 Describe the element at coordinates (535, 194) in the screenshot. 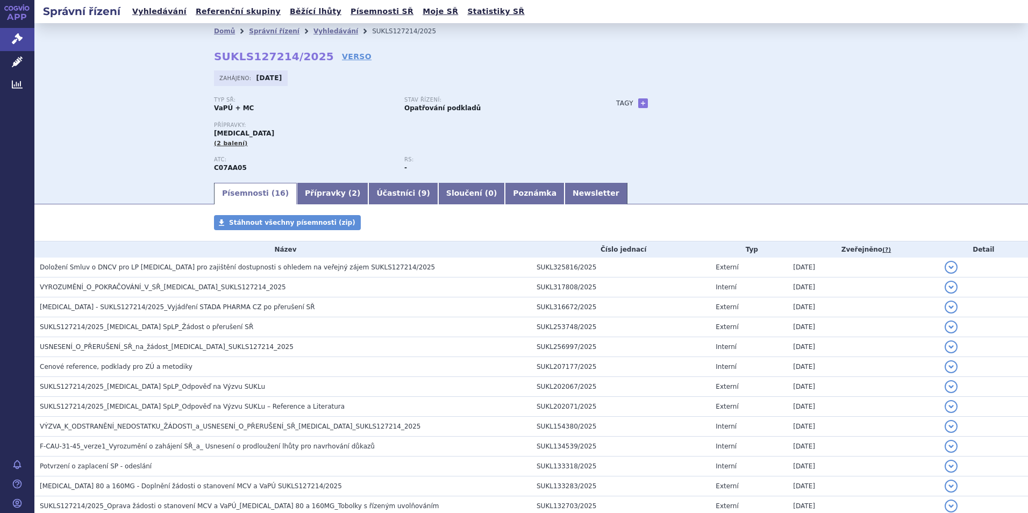

I see `a: Poznámka` at that location.